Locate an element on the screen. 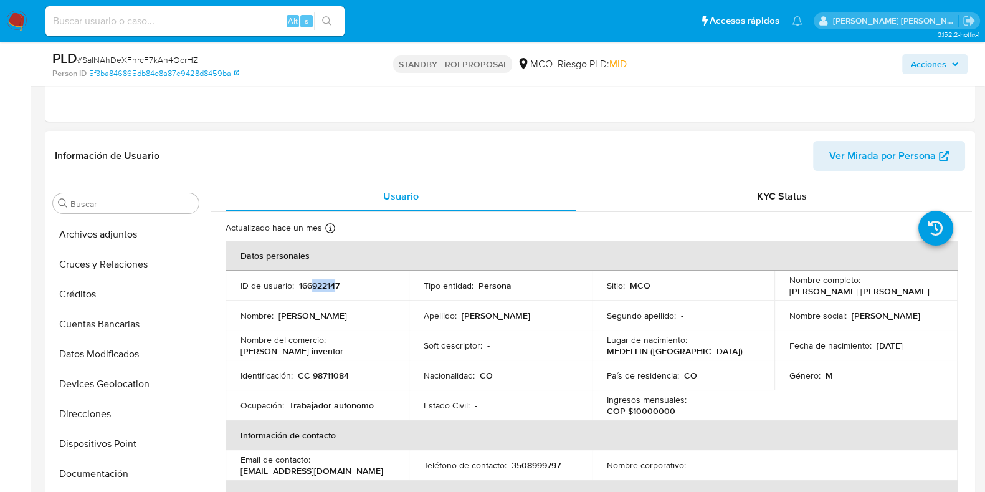 The image size is (985, 492). p: 166922147 is located at coordinates (319, 285).